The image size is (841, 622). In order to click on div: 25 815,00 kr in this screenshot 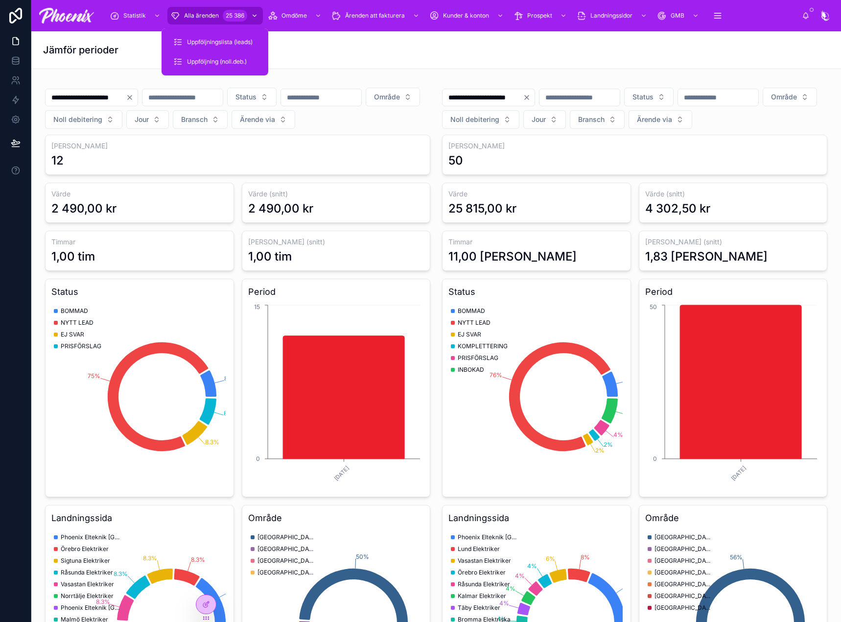, I will do `click(482, 209)`.